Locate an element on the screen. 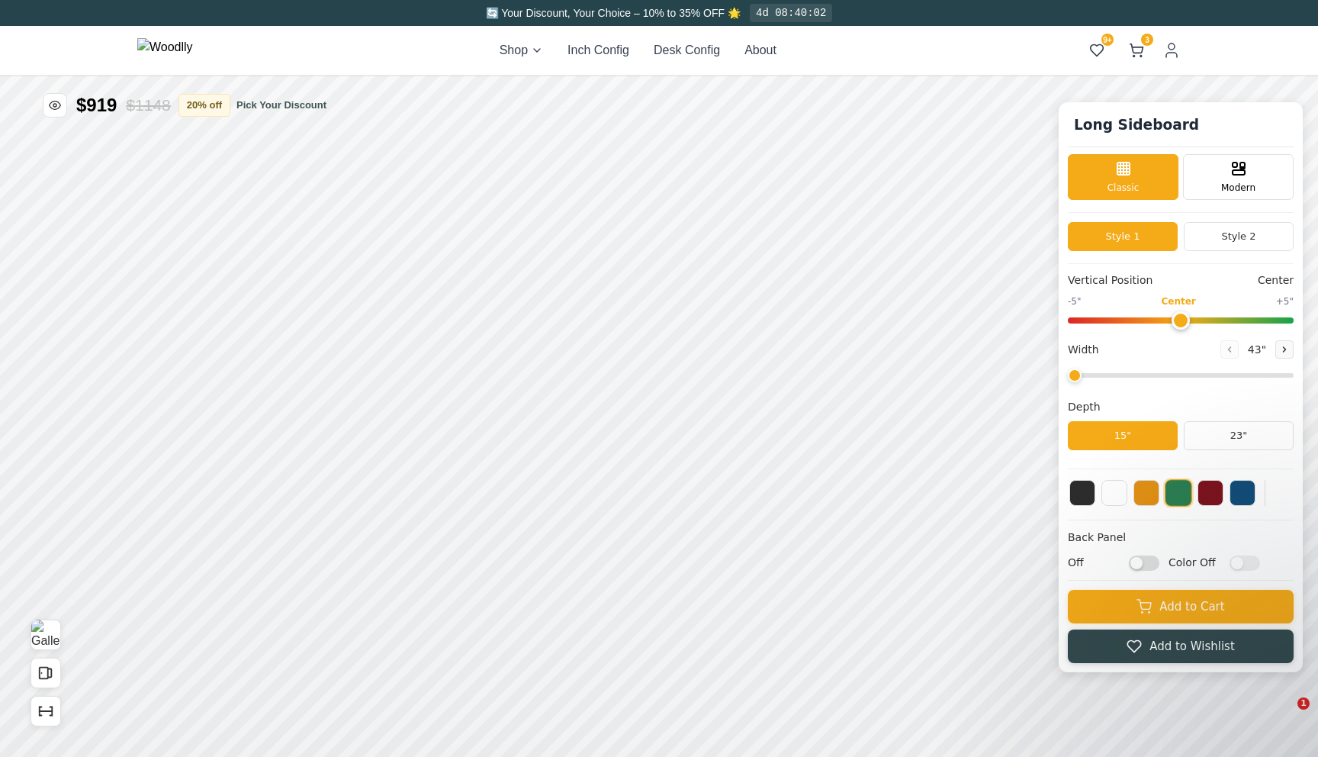  button: Add to Cart is located at coordinates (1181, 606).